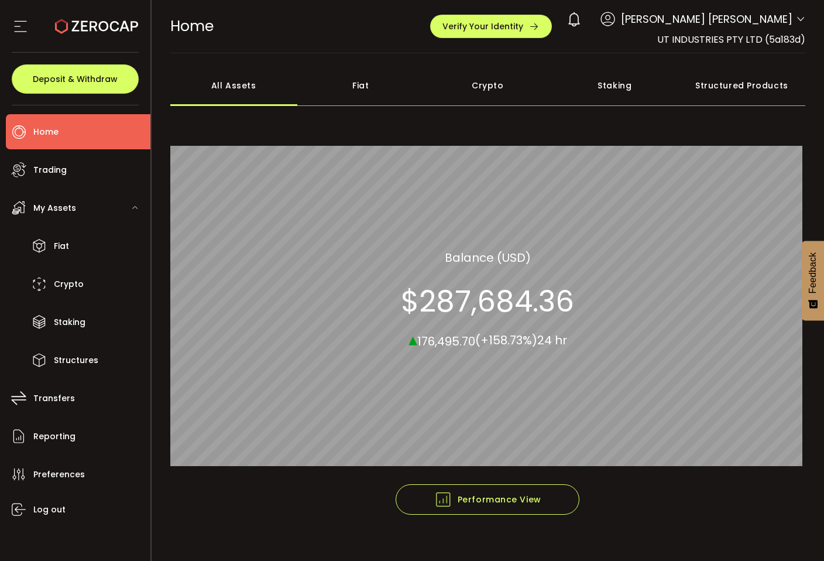  I want to click on span: Fiat, so click(61, 246).